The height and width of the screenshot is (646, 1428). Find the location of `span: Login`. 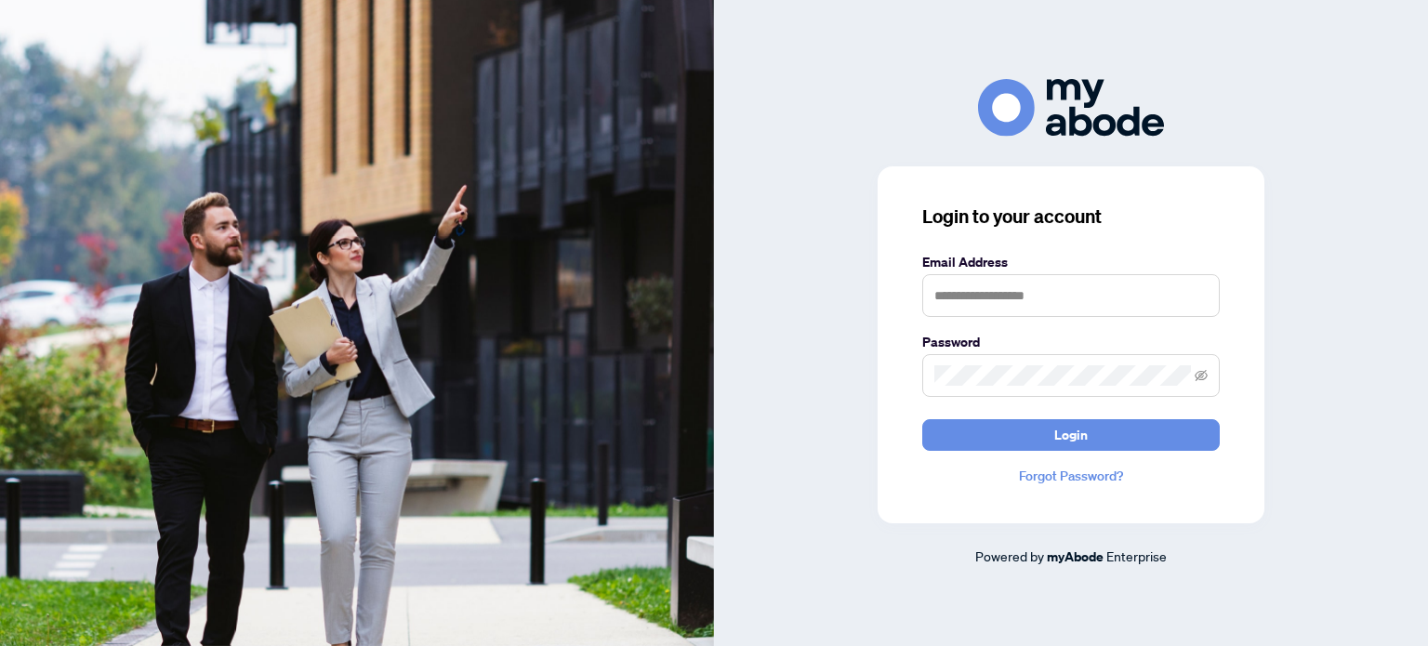

span: Login is located at coordinates (1071, 435).